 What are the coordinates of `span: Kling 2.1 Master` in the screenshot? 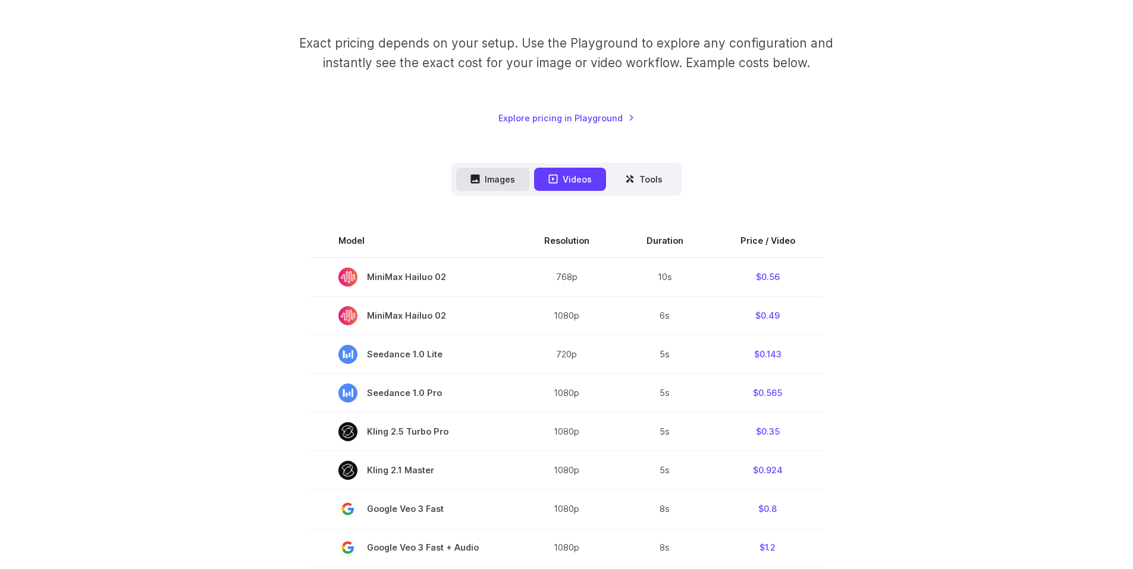 It's located at (413, 470).